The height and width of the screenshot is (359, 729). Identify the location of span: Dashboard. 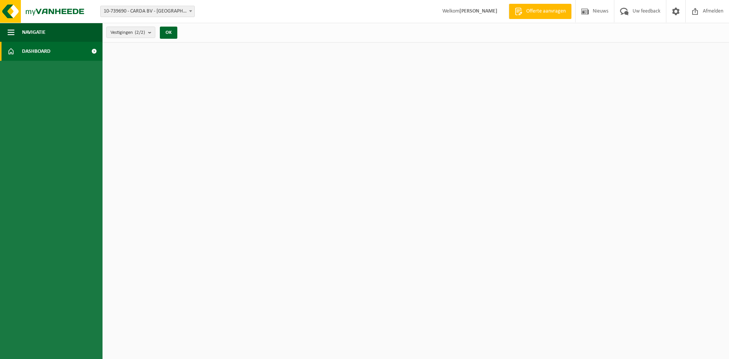
(36, 51).